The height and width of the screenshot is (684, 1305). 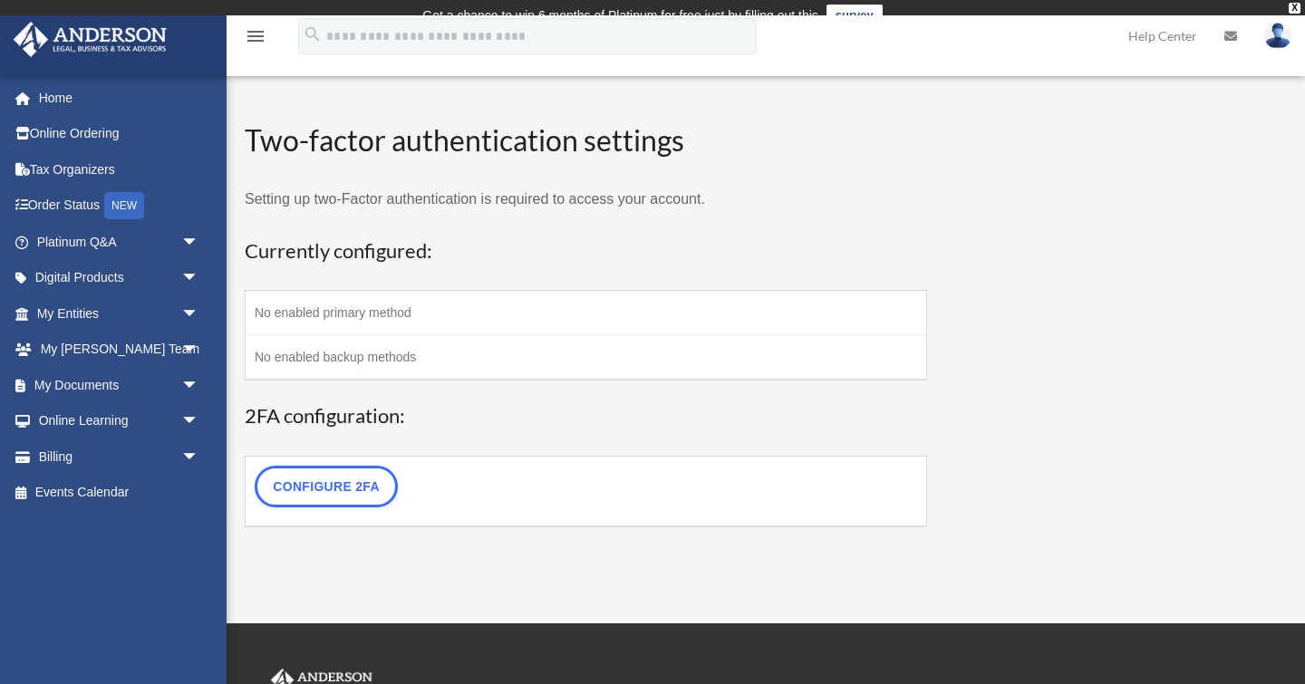 What do you see at coordinates (586, 416) in the screenshot?
I see `h3: 2FA configuration:` at bounding box center [586, 416].